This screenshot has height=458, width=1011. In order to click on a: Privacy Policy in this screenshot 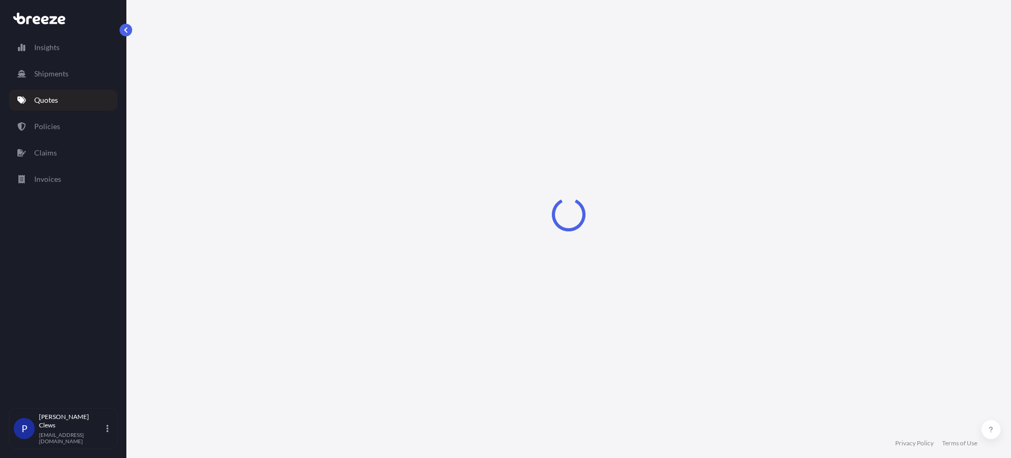, I will do `click(914, 443)`.